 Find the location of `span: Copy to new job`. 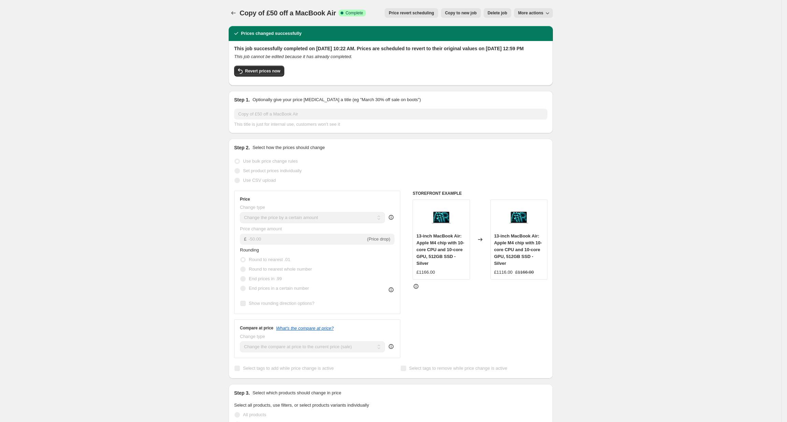

span: Copy to new job is located at coordinates (461, 13).